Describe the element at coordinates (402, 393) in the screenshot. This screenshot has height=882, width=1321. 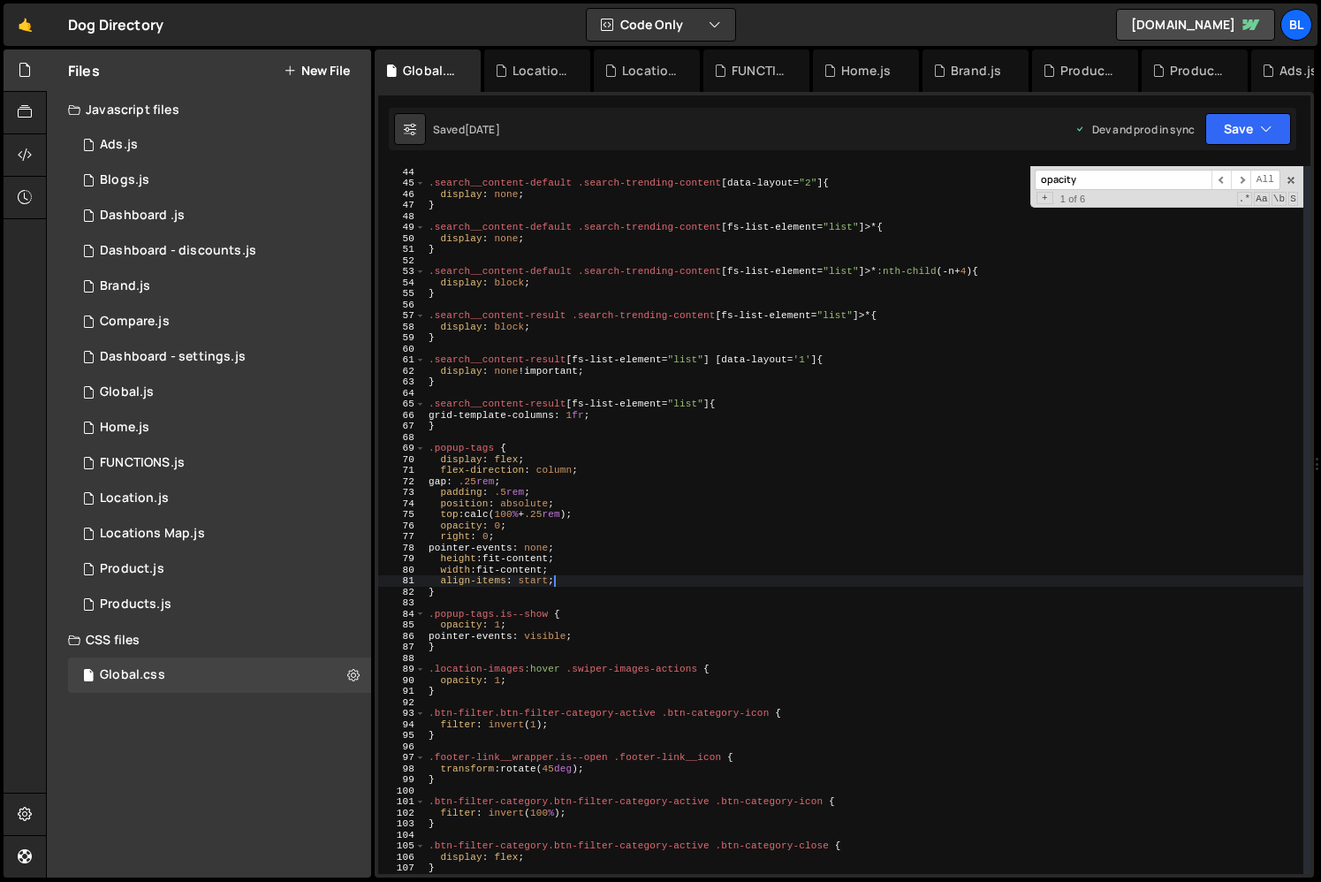
I see `div: 64` at that location.